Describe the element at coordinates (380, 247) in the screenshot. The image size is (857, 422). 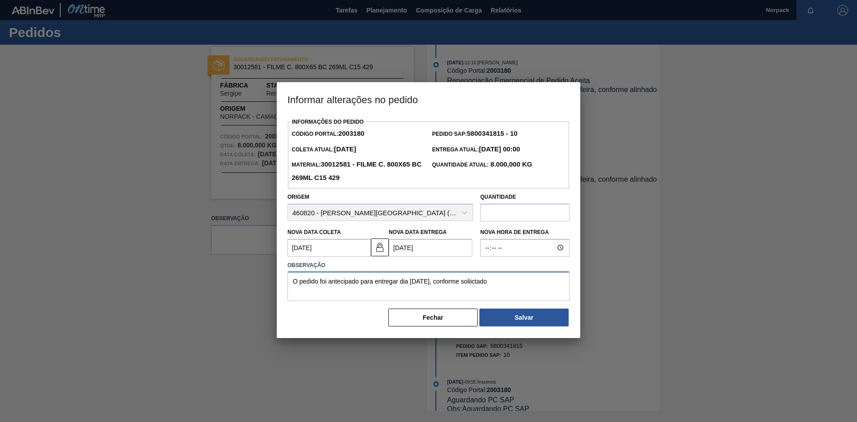
I see `button: unlocked` at that location.